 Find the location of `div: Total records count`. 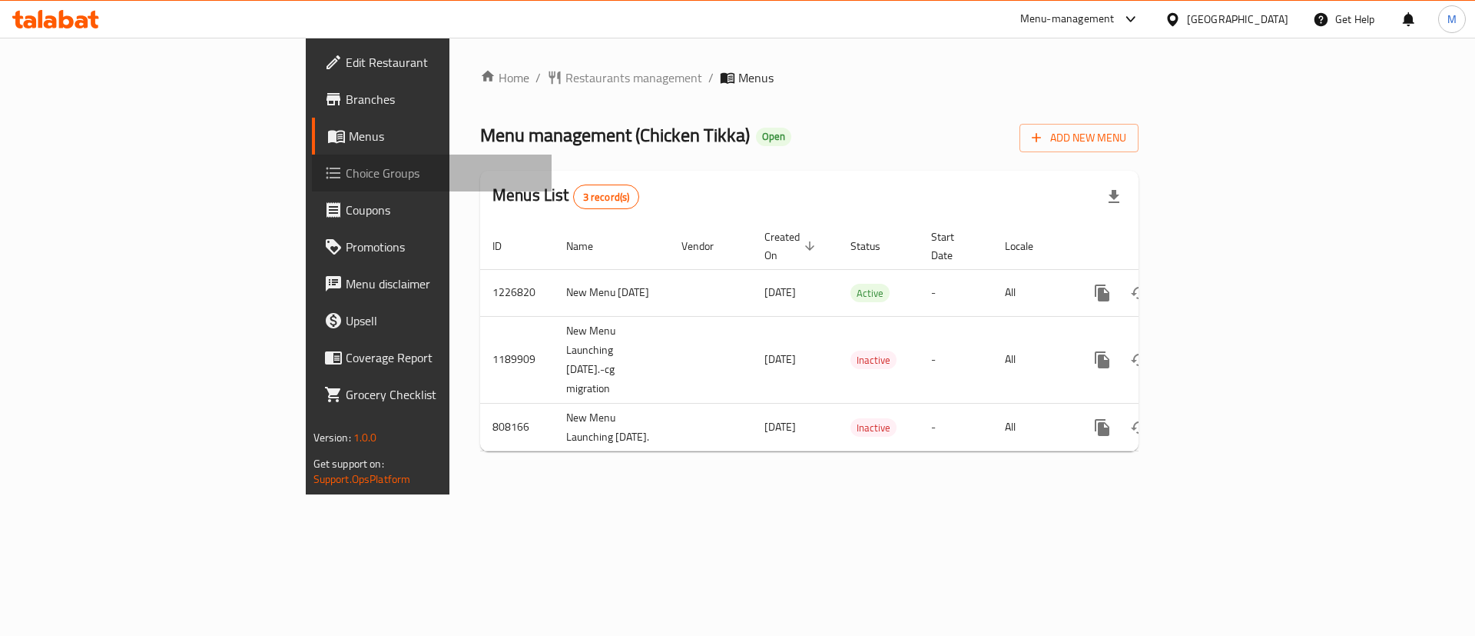

div: Total records count is located at coordinates (606, 197).